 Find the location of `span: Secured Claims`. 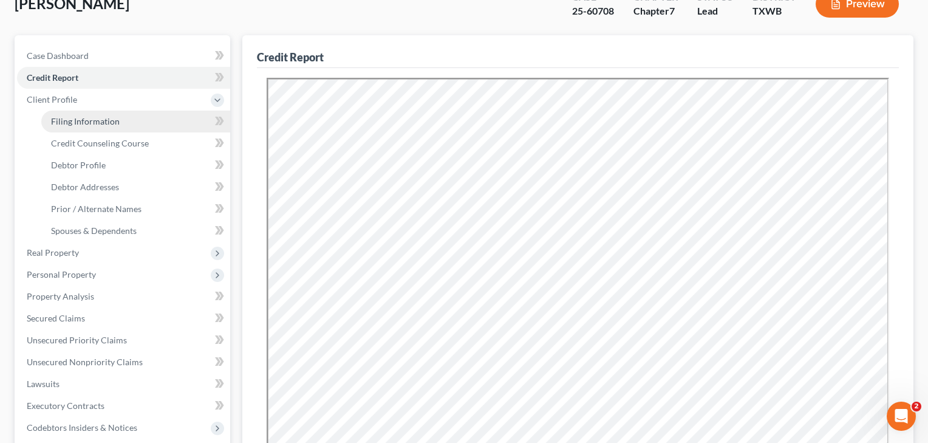

span: Secured Claims is located at coordinates (56, 318).